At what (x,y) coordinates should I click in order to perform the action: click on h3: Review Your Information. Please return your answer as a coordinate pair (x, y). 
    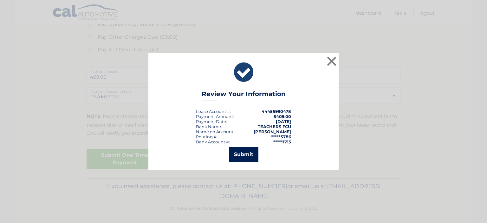
    Looking at the image, I should click on (243, 95).